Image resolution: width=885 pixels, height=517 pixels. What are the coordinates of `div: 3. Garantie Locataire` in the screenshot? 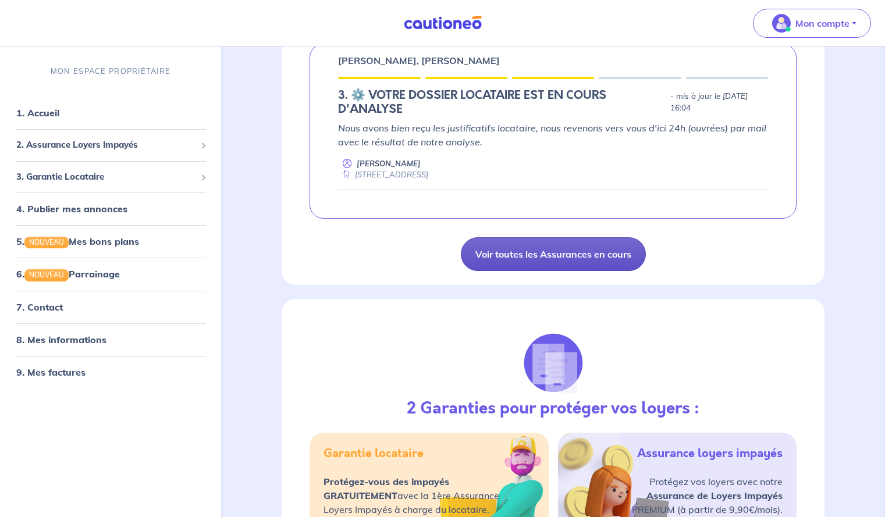 It's located at (111, 177).